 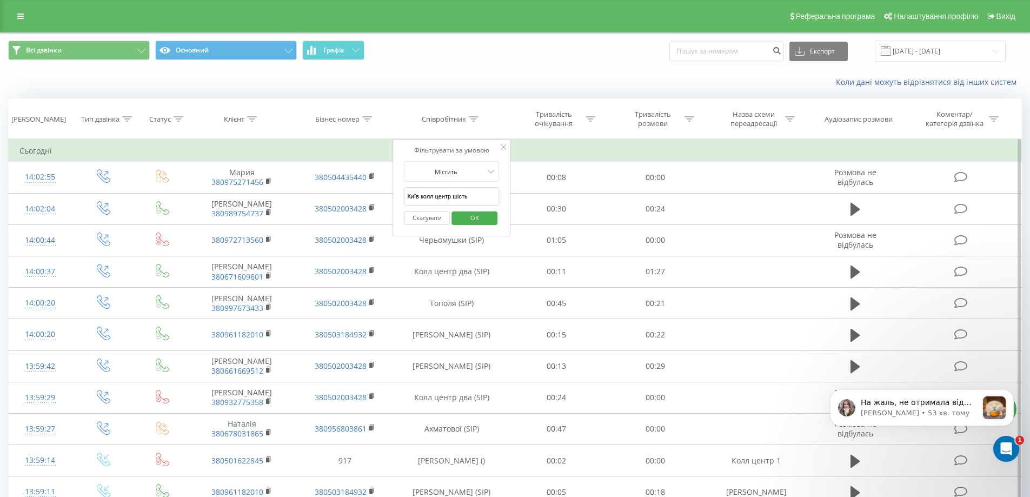 What do you see at coordinates (333, 50) in the screenshot?
I see `span: Графік` at bounding box center [333, 50].